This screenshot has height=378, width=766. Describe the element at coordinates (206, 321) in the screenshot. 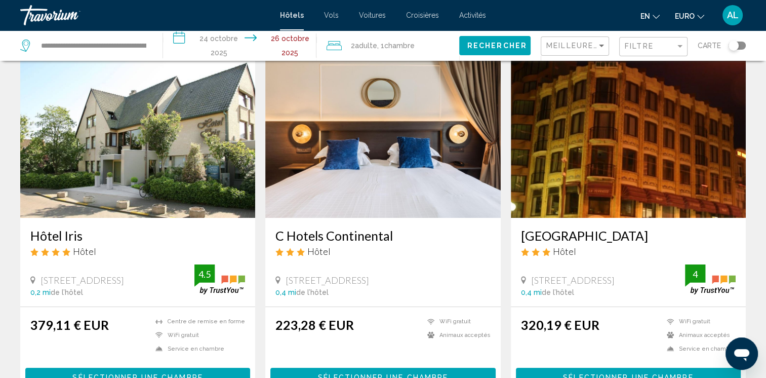

I see `font: Centre de remise en forme` at that location.